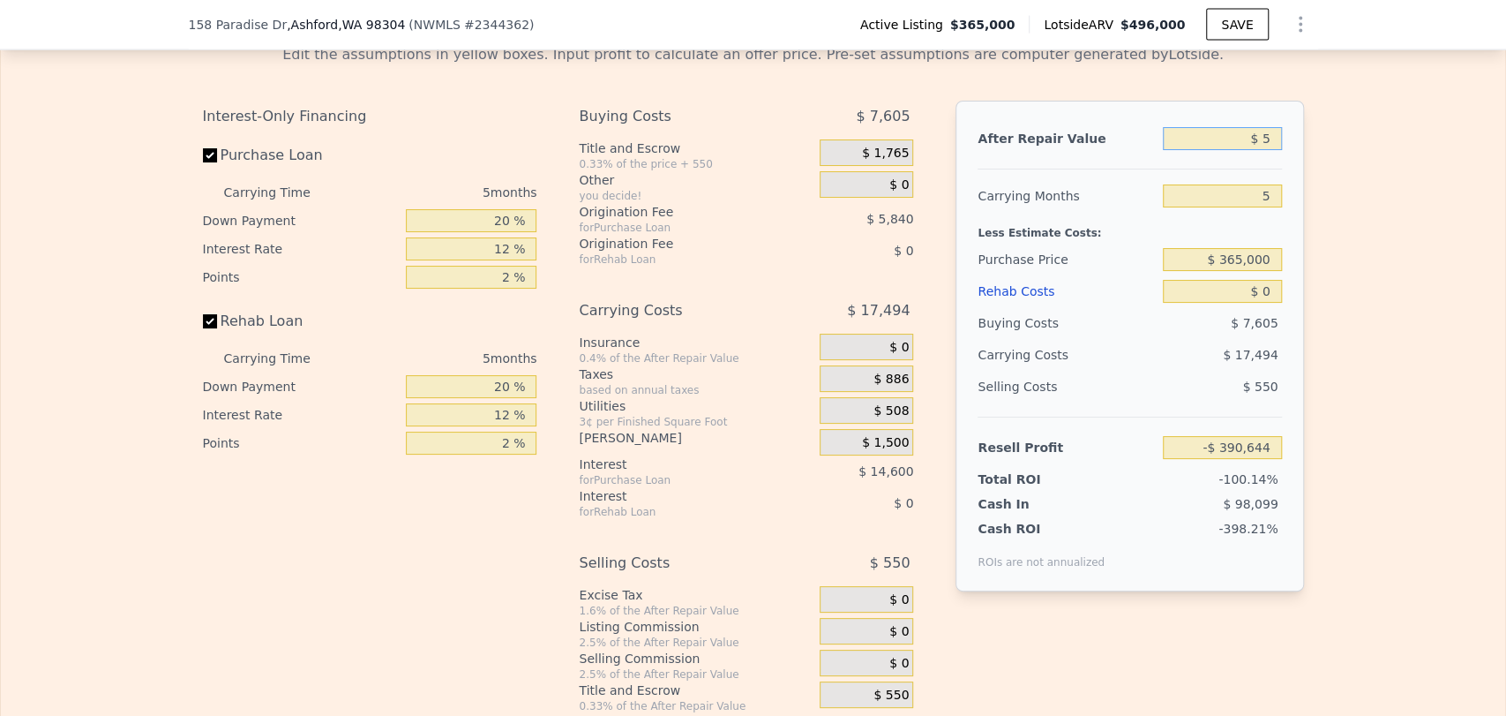 This screenshot has height=716, width=1506. What do you see at coordinates (695, 342) in the screenshot?
I see `div: Insurance` at bounding box center [695, 342].